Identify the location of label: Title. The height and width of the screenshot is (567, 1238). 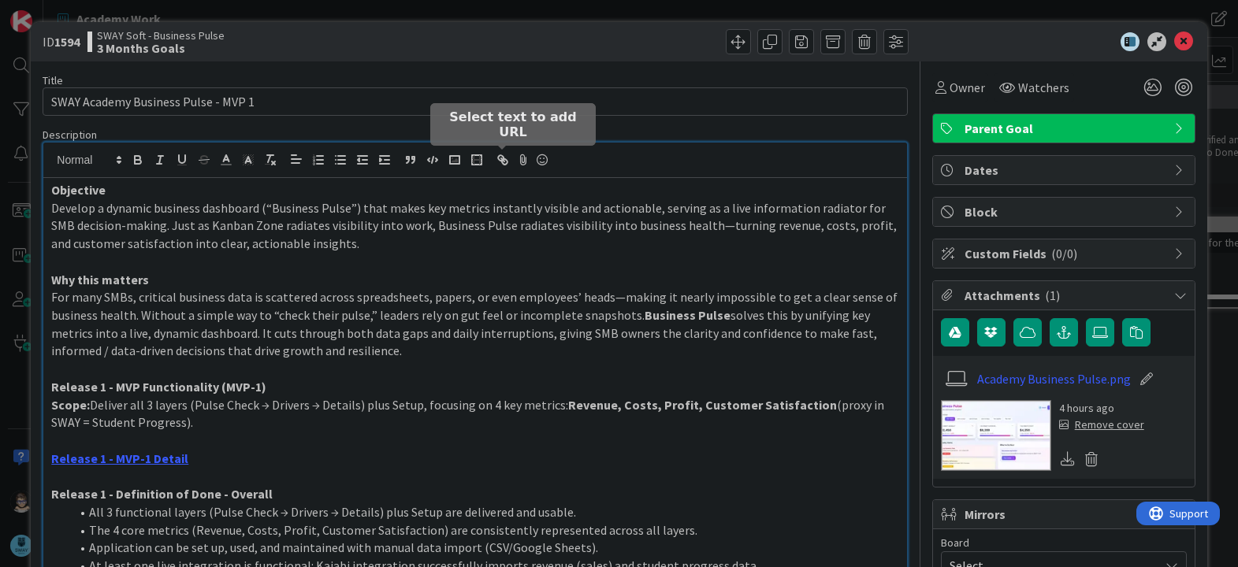
(53, 80).